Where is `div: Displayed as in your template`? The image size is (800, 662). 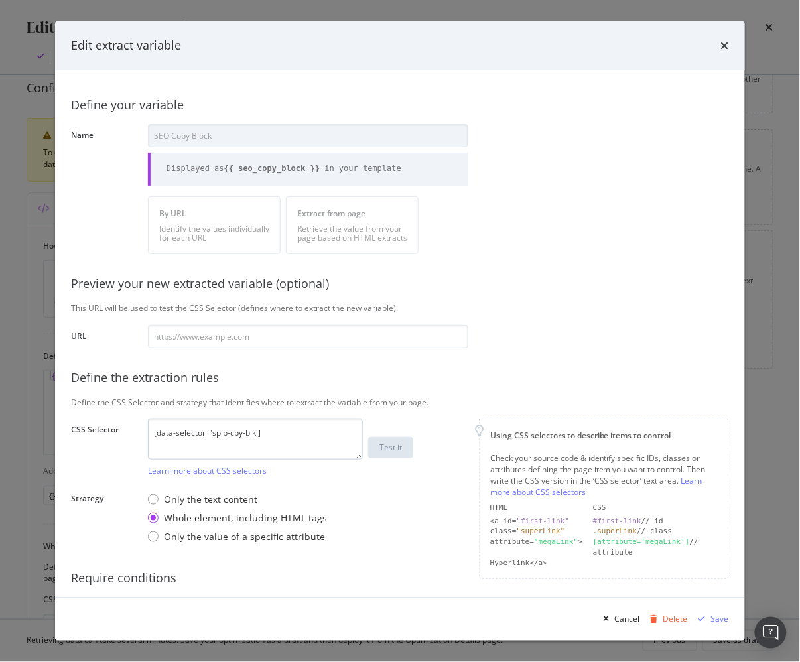
div: Displayed as in your template is located at coordinates (284, 169).